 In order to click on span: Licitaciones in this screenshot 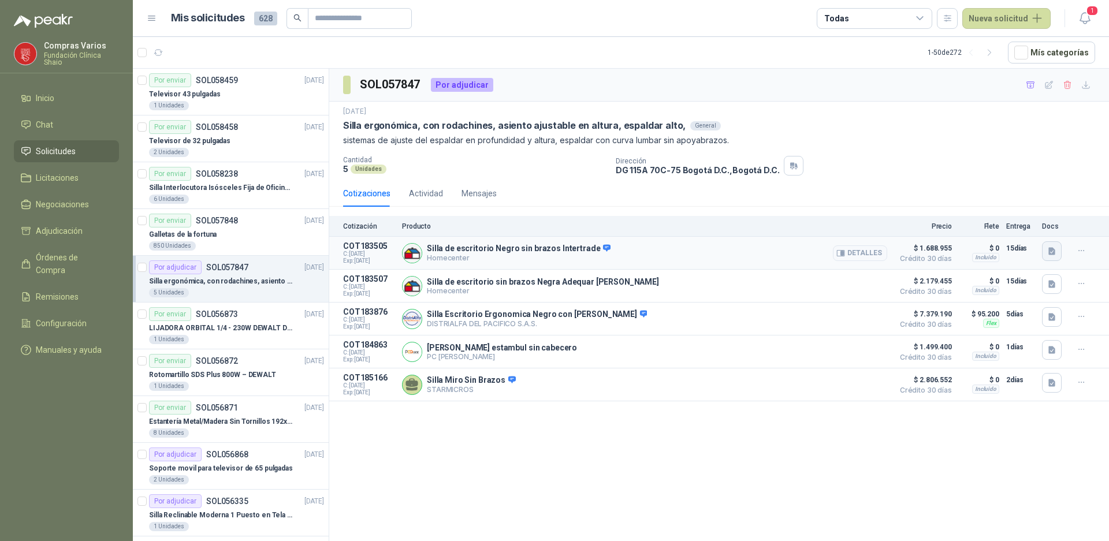, I will do `click(57, 178)`.